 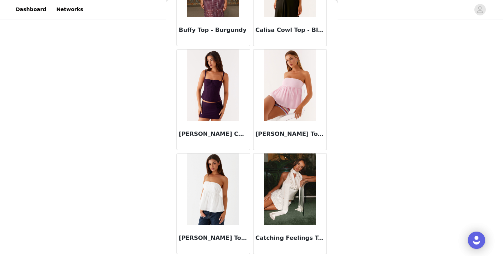 I want to click on h3: Buffy Top - Burgundy, so click(x=214, y=30).